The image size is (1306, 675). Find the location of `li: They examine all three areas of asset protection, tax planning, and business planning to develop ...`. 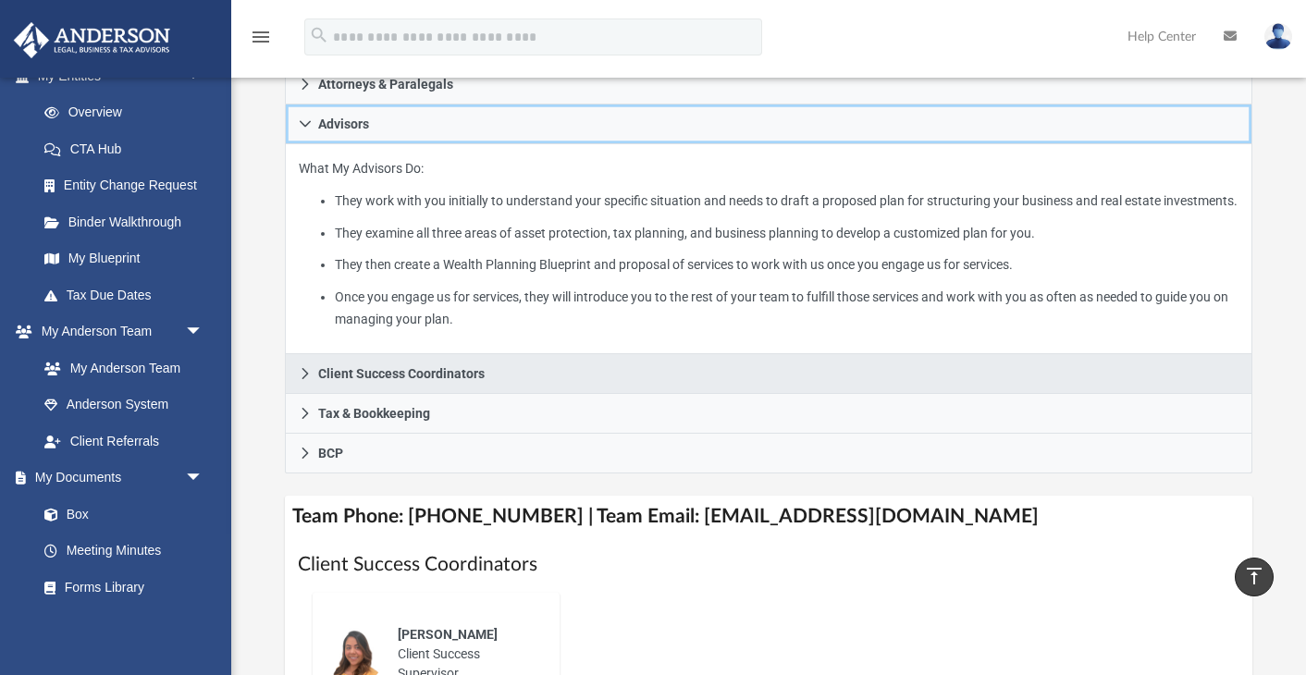

li: They examine all three areas of asset protection, tax planning, and business planning to develop ... is located at coordinates (786, 233).